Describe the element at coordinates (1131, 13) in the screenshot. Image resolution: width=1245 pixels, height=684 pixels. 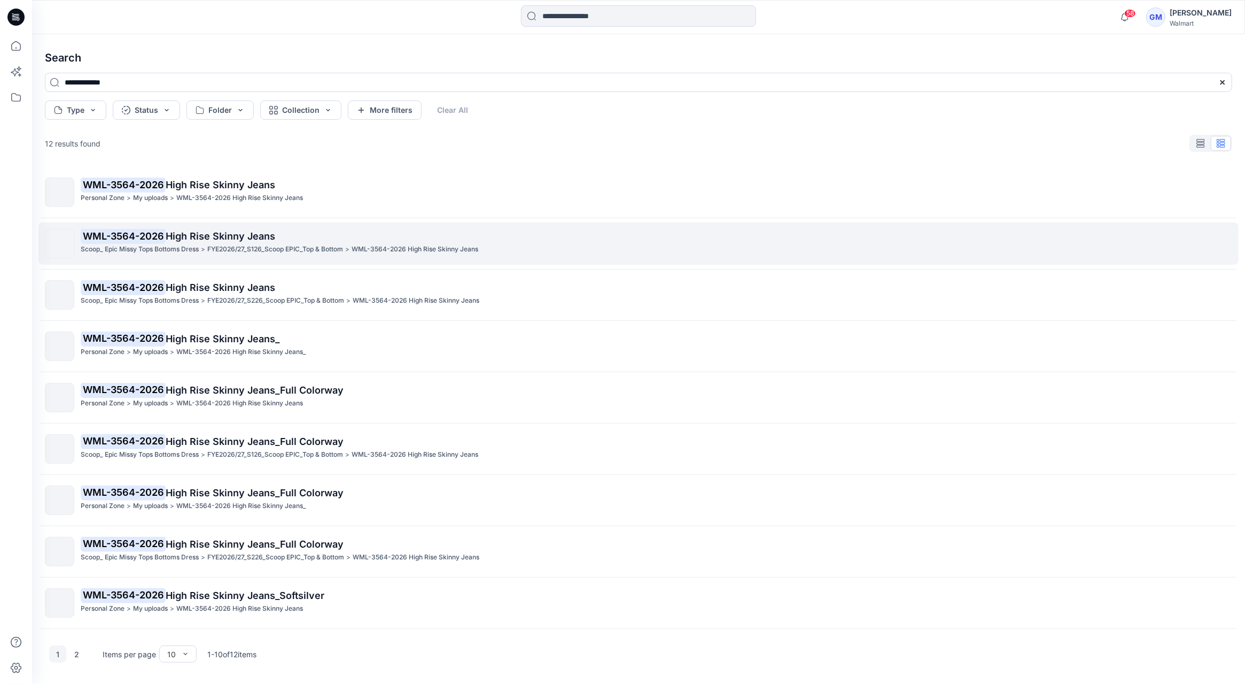
I see `span: 58` at that location.